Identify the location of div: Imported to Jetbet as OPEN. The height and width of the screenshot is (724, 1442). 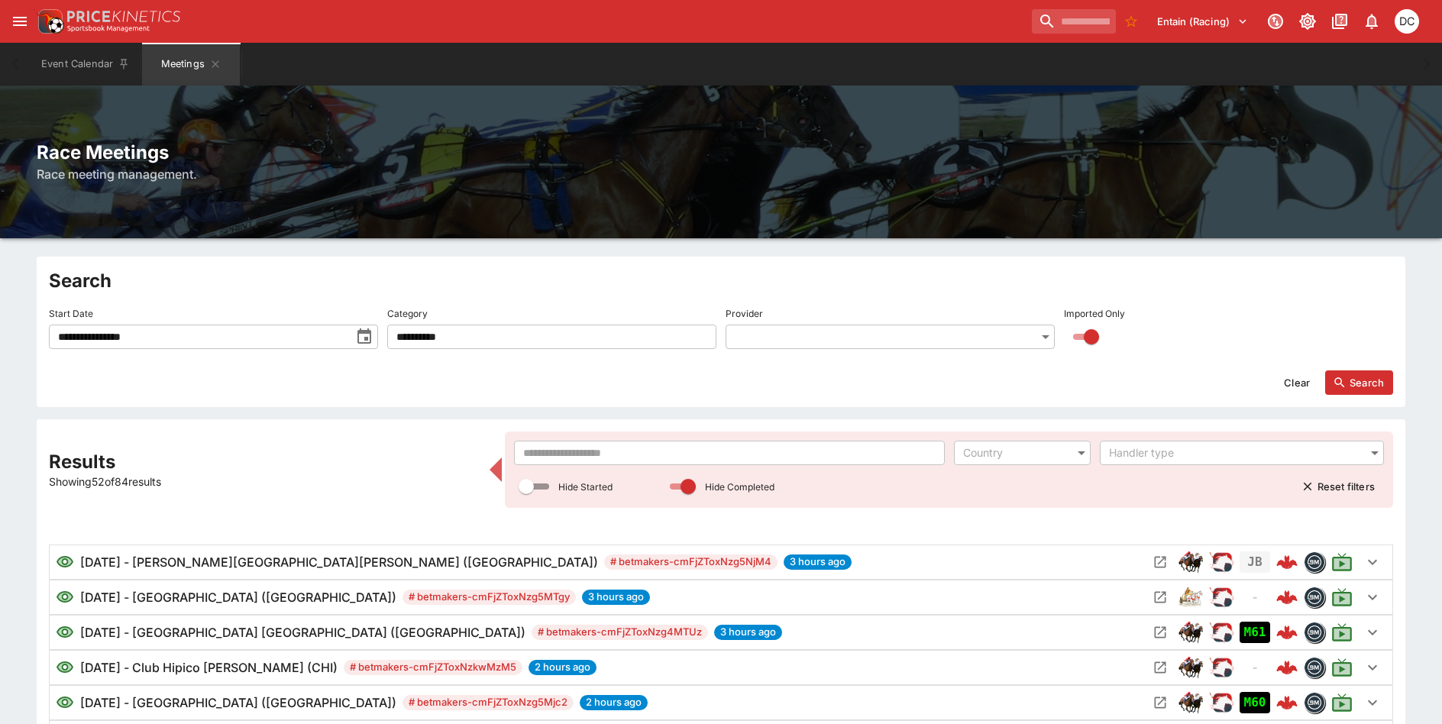
(1255, 632).